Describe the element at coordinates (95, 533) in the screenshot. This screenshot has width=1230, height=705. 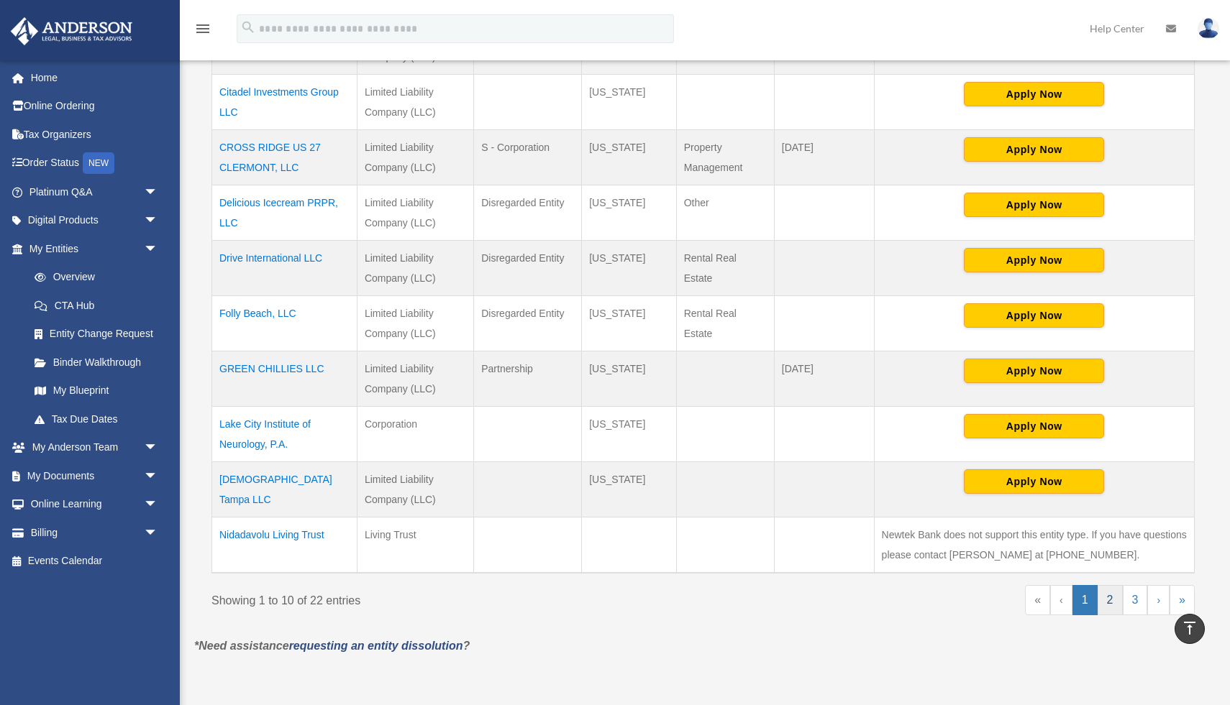
I see `a: Billingarrow_drop_down` at that location.